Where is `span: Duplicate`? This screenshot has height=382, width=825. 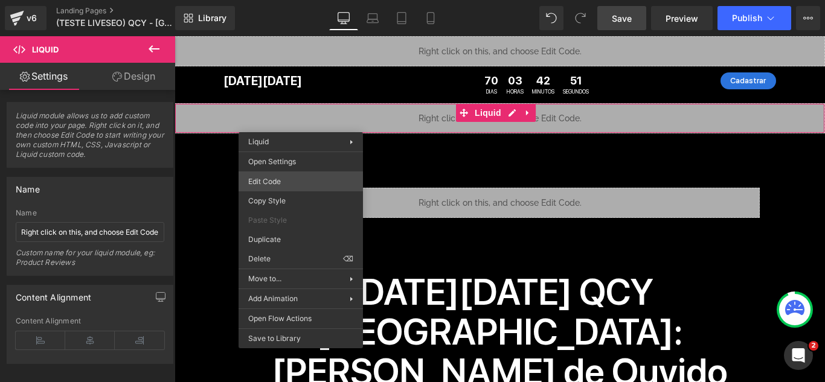
span: Duplicate is located at coordinates (301, 240).